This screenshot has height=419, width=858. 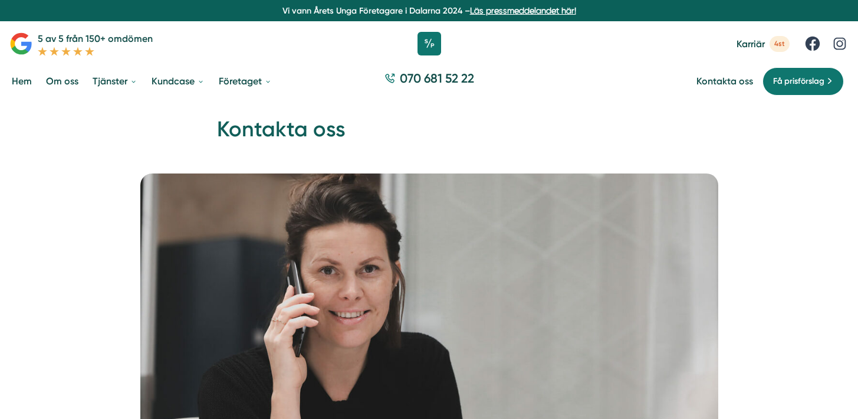 I want to click on a: Om oss, so click(x=62, y=81).